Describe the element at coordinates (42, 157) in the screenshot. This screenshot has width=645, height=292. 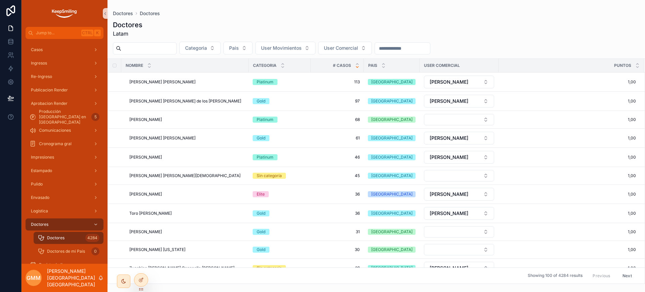
I see `span: Impresiones` at that location.